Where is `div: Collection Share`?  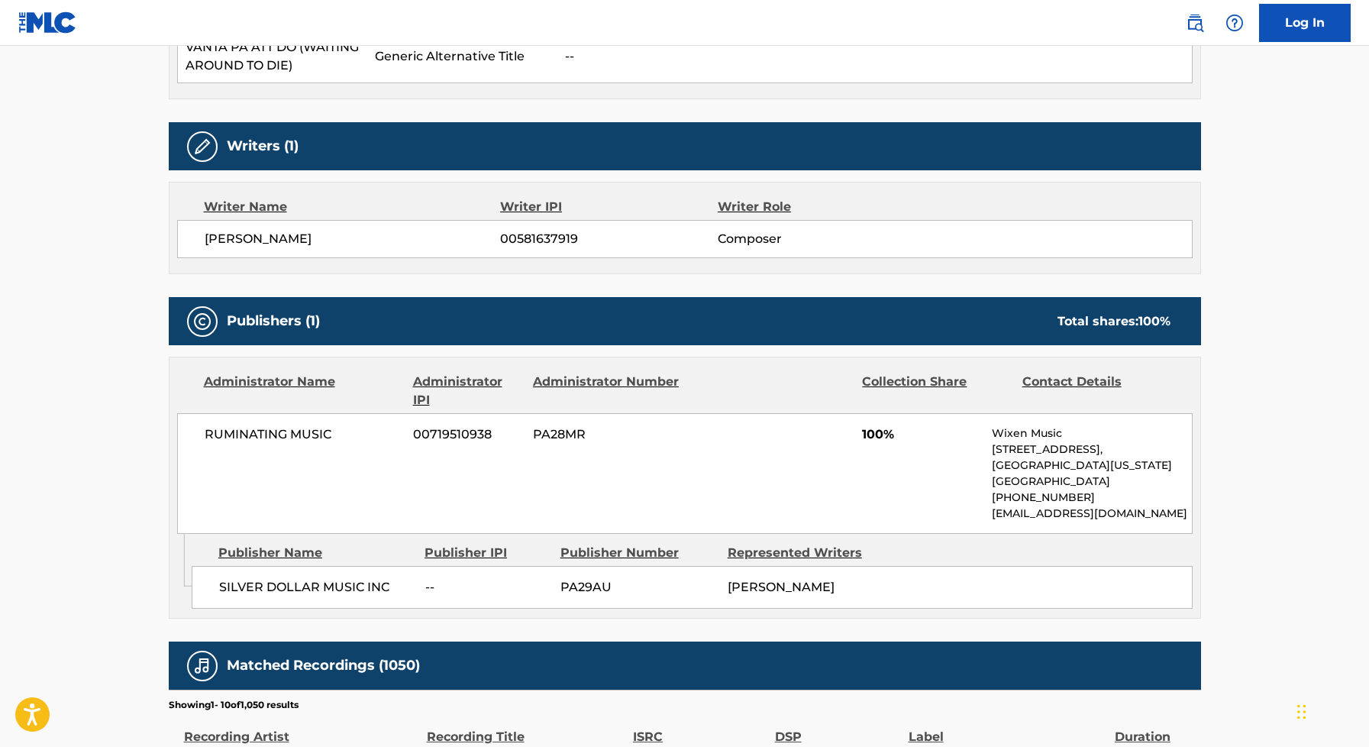 div: Collection Share is located at coordinates (936, 391).